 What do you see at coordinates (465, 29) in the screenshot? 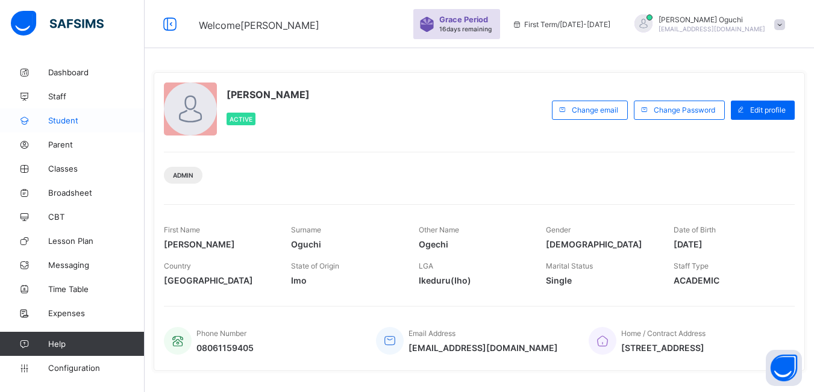
I see `span: 16 days remaining` at bounding box center [465, 29].